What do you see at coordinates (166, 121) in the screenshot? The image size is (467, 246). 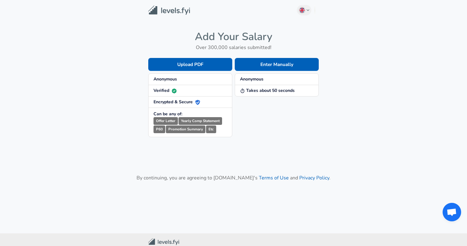 I see `small: Offer Letter` at bounding box center [166, 121].